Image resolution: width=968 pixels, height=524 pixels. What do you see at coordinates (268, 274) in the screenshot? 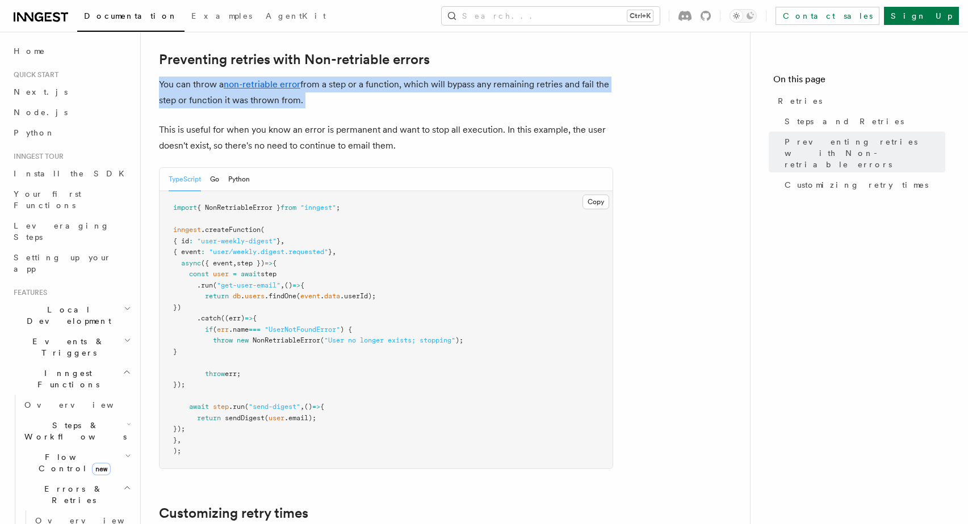
I see `span: step` at bounding box center [268, 274].